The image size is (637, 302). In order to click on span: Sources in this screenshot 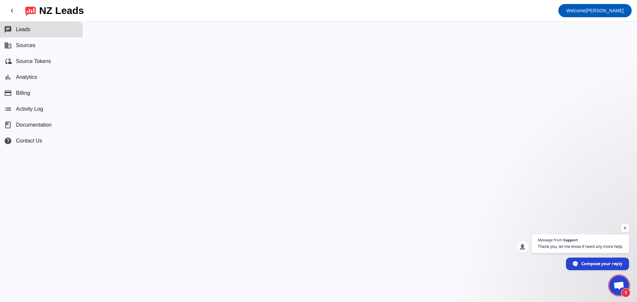, I will do `click(26, 45)`.